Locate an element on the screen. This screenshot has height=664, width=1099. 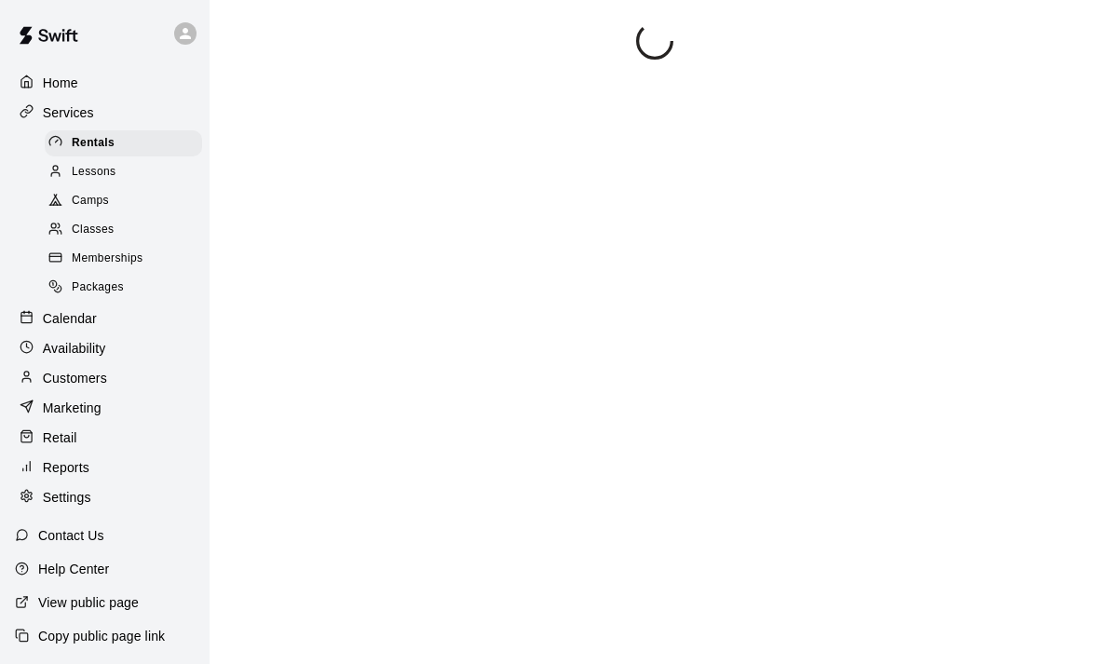
p: Help Center is located at coordinates (74, 569).